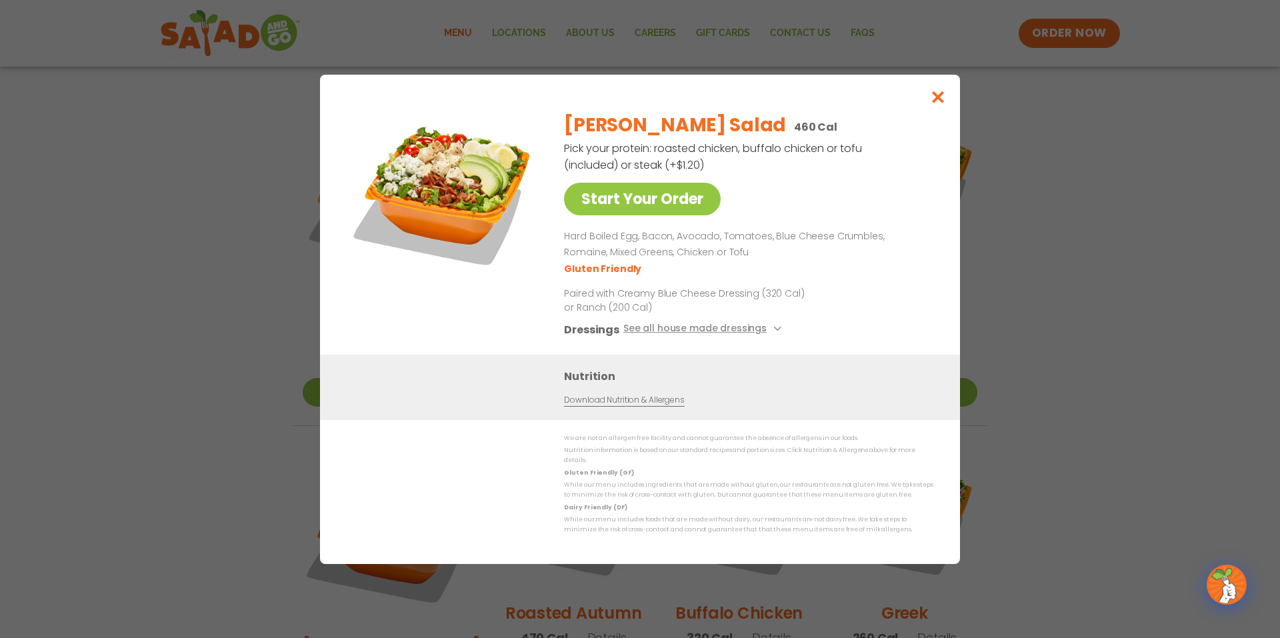  What do you see at coordinates (603, 268) in the screenshot?
I see `li: Gluten Friendly` at bounding box center [603, 268].